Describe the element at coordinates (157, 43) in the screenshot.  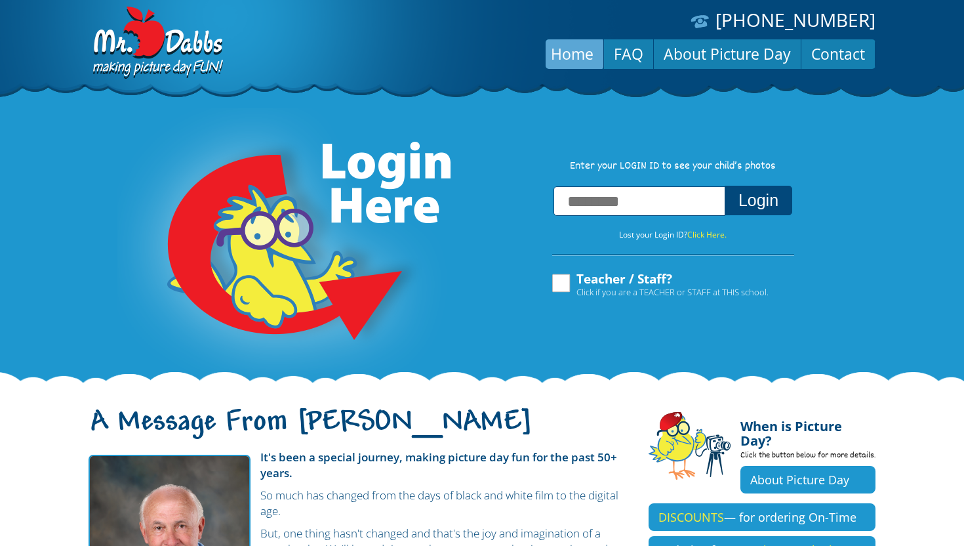
I see `img: Dabbs Company` at that location.